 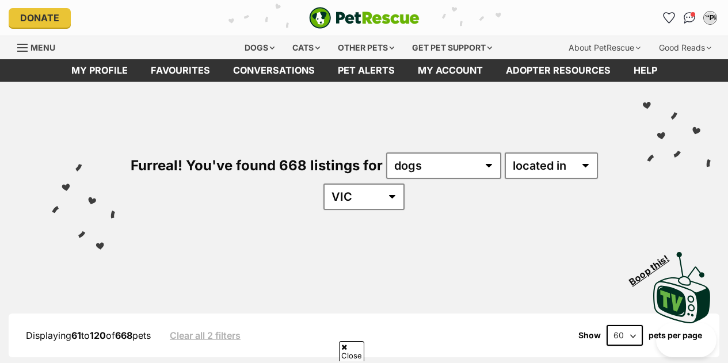 What do you see at coordinates (689, 18) in the screenshot?
I see `a: Conversations` at bounding box center [689, 18].